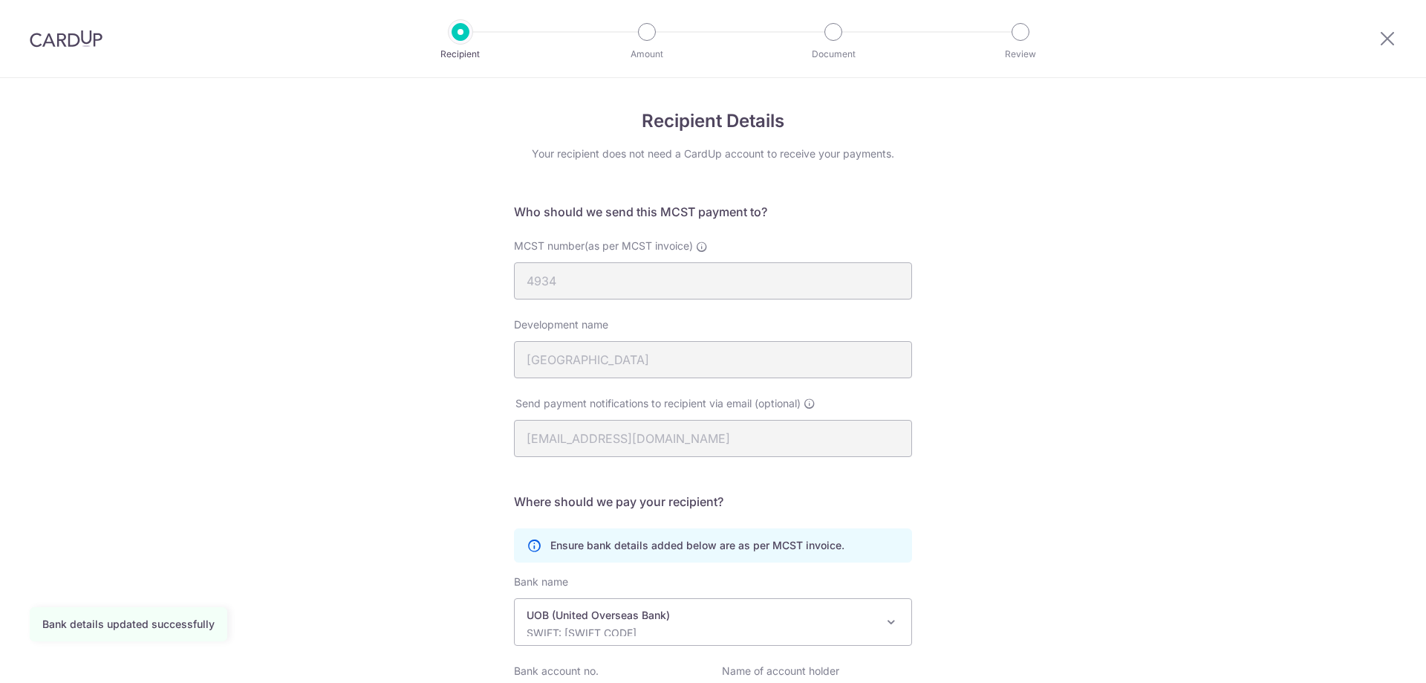  Describe the element at coordinates (781, 671) in the screenshot. I see `label: Name of account holder` at that location.